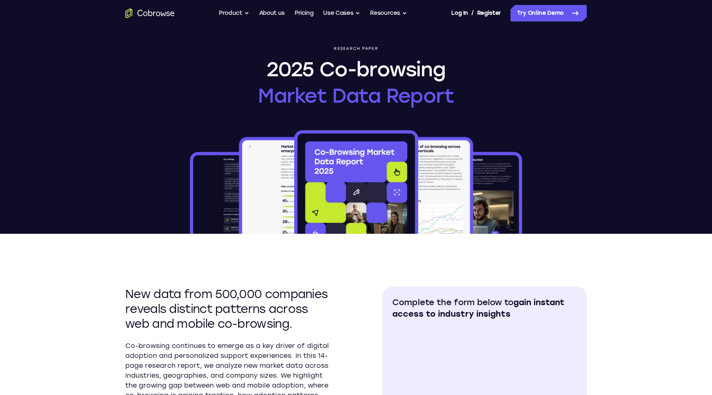 The image size is (712, 395). I want to click on button: Use Cases, so click(341, 13).